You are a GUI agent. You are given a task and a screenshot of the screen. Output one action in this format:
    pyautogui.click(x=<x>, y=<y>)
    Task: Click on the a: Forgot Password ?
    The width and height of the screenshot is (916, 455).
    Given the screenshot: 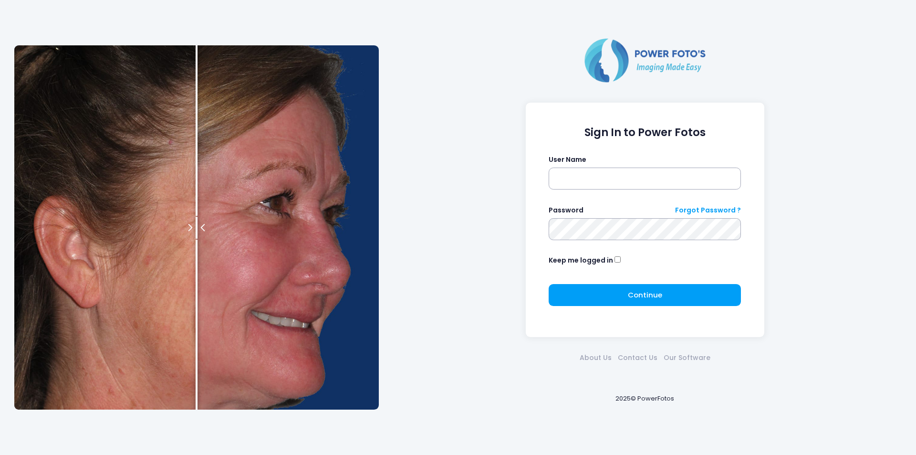 What is the action you would take?
    pyautogui.click(x=708, y=210)
    